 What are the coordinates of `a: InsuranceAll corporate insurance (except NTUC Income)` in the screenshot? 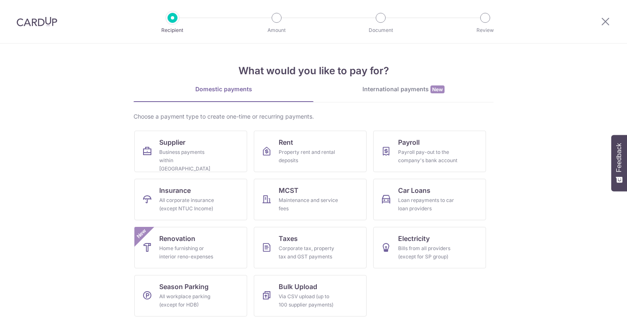 It's located at (191, 199).